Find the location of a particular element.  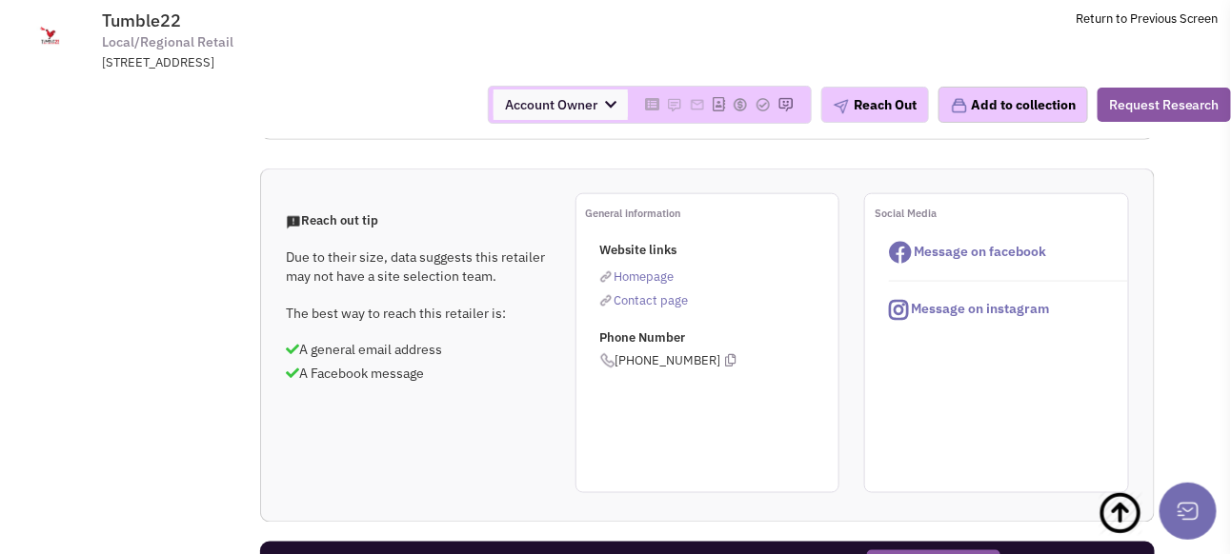

span: Reach out tip is located at coordinates (331, 220).